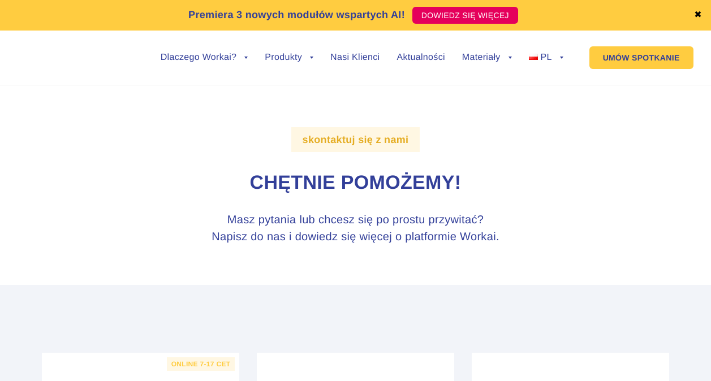  What do you see at coordinates (356, 228) in the screenshot?
I see `h3: Masz pytania lub chcesz się po prostu przywitać? Napisz do nas i dowiedz się więcej o platformie ...` at bounding box center [356, 228].